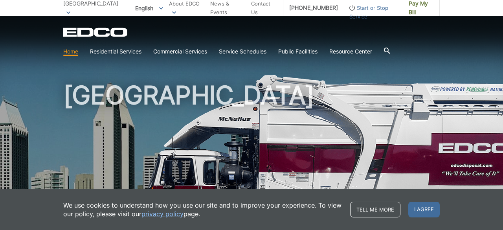 This screenshot has height=230, width=503. What do you see at coordinates (351, 52) in the screenshot?
I see `a: Resource Center` at bounding box center [351, 52].